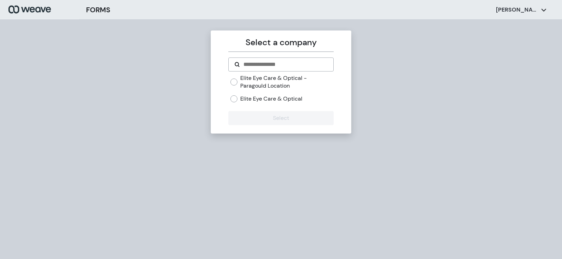 This screenshot has height=259, width=562. I want to click on input: Search, so click(285, 65).